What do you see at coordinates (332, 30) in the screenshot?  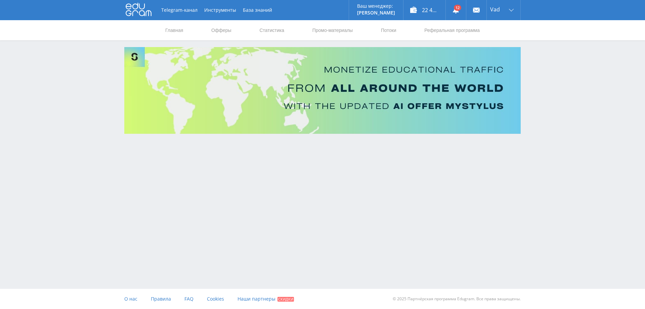 I see `a: Промо-материалы` at bounding box center [332, 30].